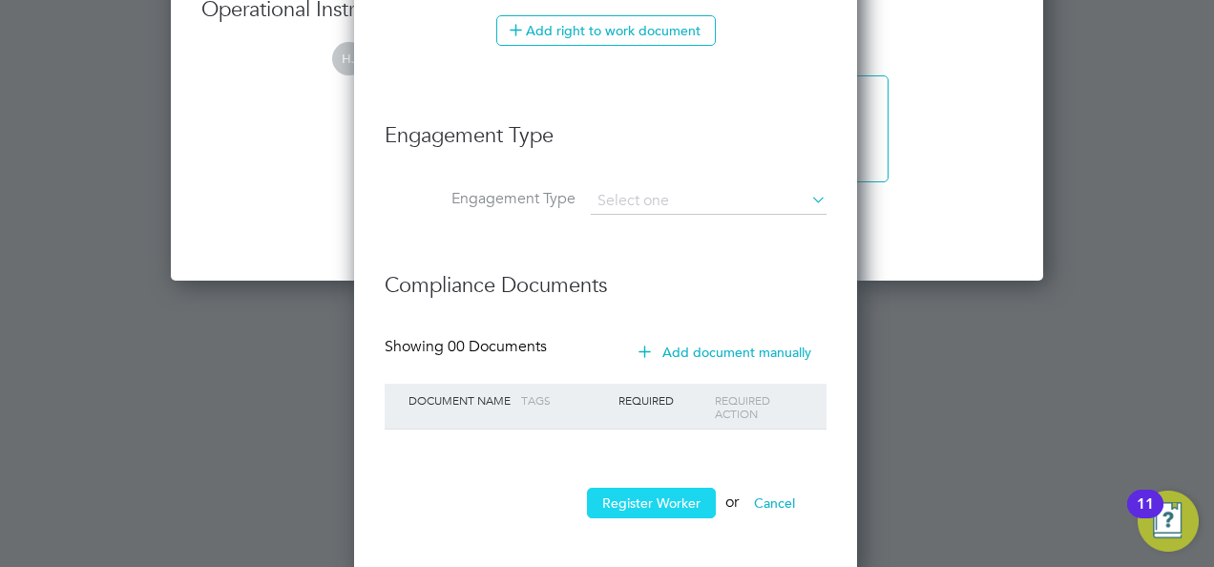  Describe the element at coordinates (605, 126) in the screenshot. I see `h3: Engagement Type` at that location.